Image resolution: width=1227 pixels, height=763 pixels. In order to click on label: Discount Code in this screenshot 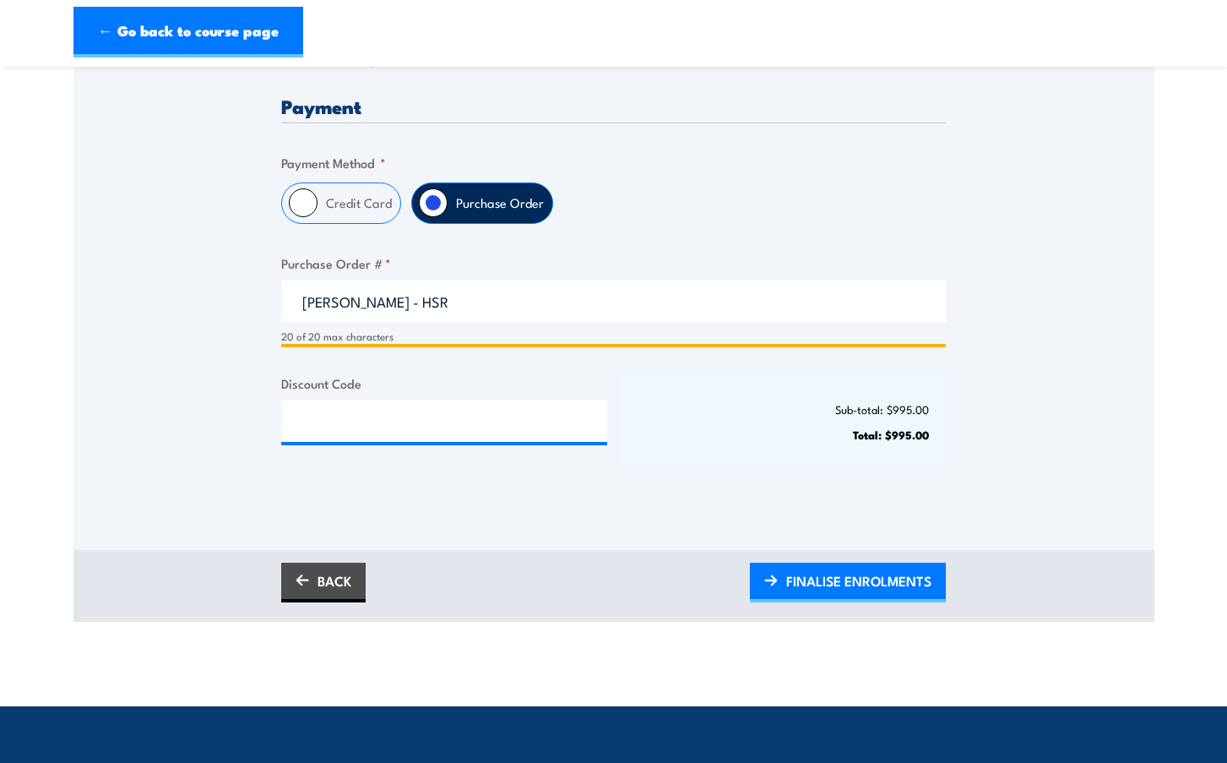, I will do `click(444, 383)`.